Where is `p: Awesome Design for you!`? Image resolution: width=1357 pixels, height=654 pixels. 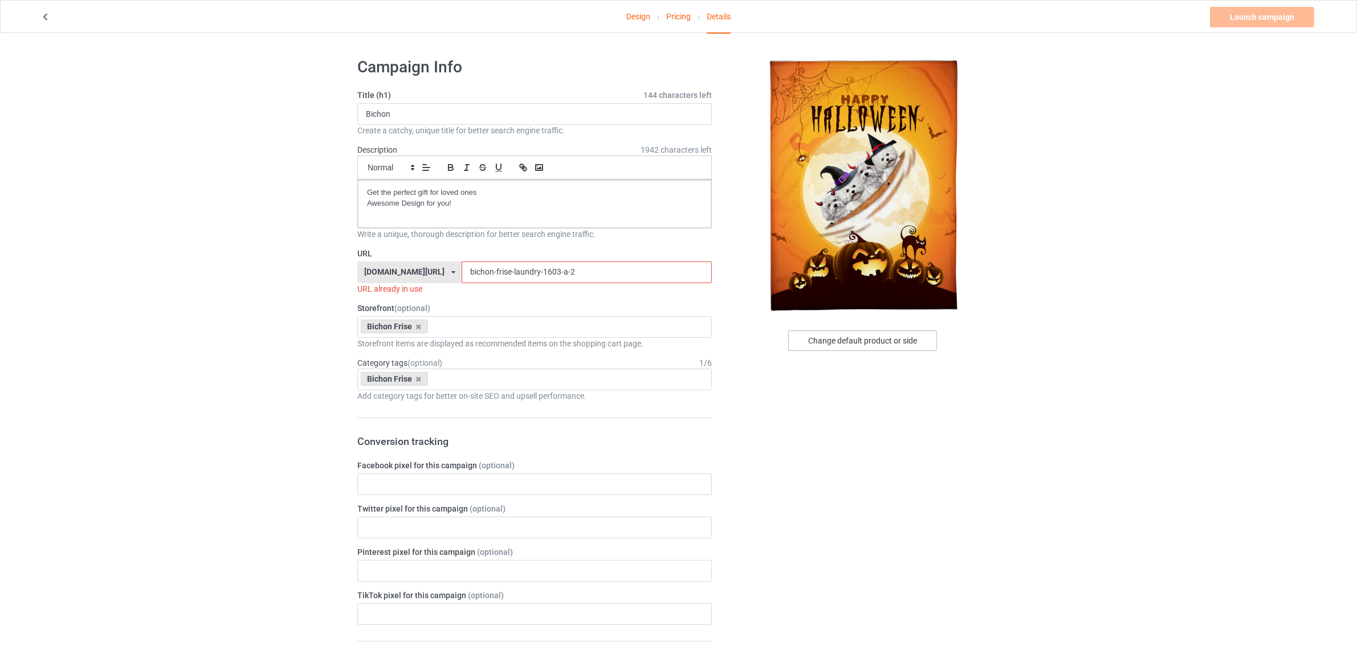 p: Awesome Design for you! is located at coordinates (534, 203).